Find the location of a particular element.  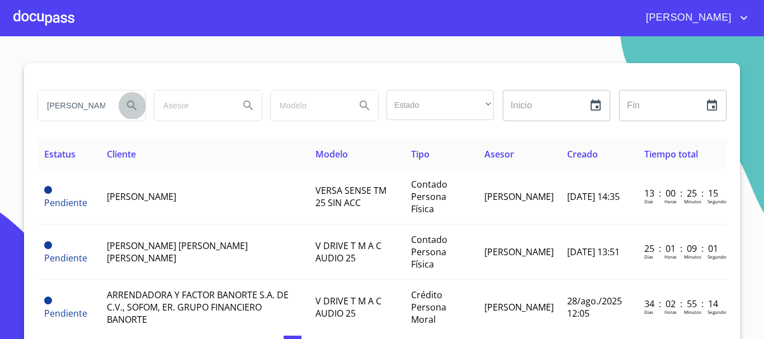

p: 25 : 01 : 09 : 01 is located at coordinates (681, 249).